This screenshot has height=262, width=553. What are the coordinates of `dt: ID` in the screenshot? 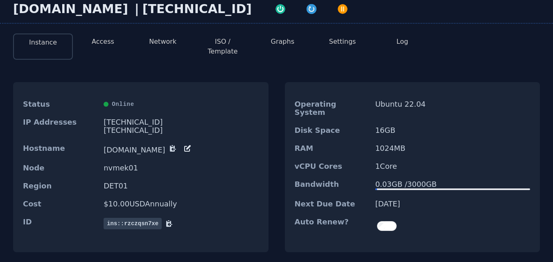 It's located at (60, 224).